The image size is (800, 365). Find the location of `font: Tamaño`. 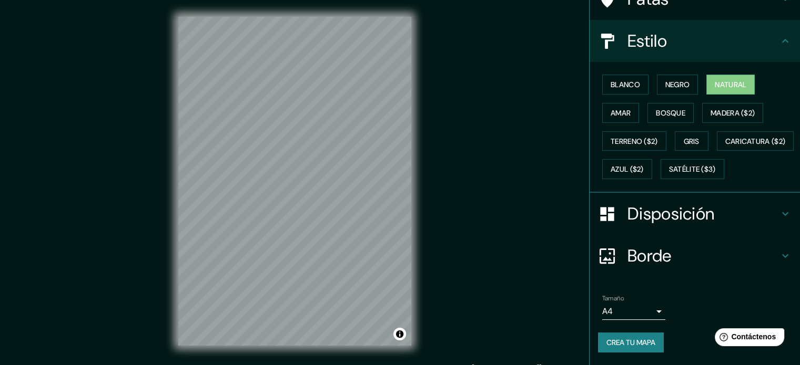

font: Tamaño is located at coordinates (613, 299).